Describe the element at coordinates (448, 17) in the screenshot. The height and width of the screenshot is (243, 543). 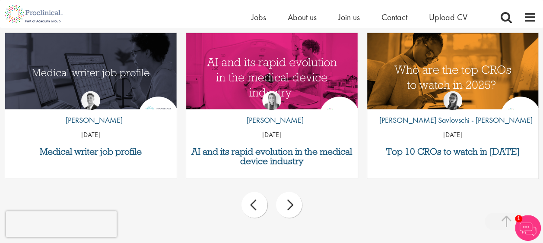
I see `a: Upload CV` at that location.